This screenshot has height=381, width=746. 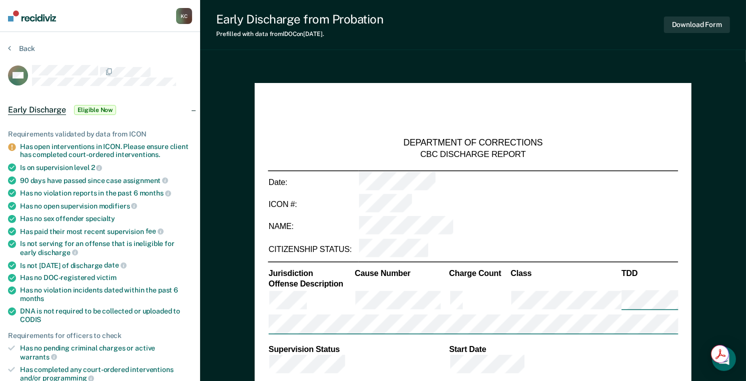 I want to click on th: Jurisdiction, so click(x=311, y=274).